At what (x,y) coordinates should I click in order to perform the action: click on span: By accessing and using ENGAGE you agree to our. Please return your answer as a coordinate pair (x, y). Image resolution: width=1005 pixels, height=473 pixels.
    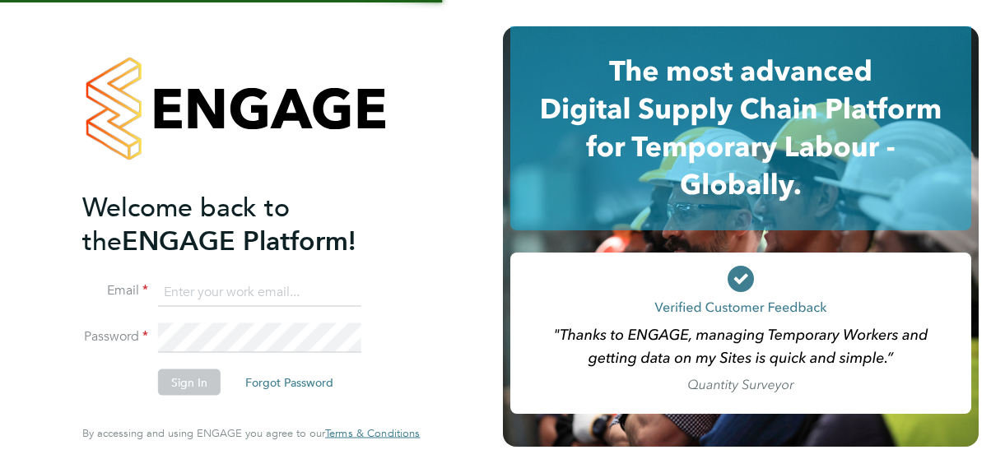
    Looking at the image, I should click on (251, 433).